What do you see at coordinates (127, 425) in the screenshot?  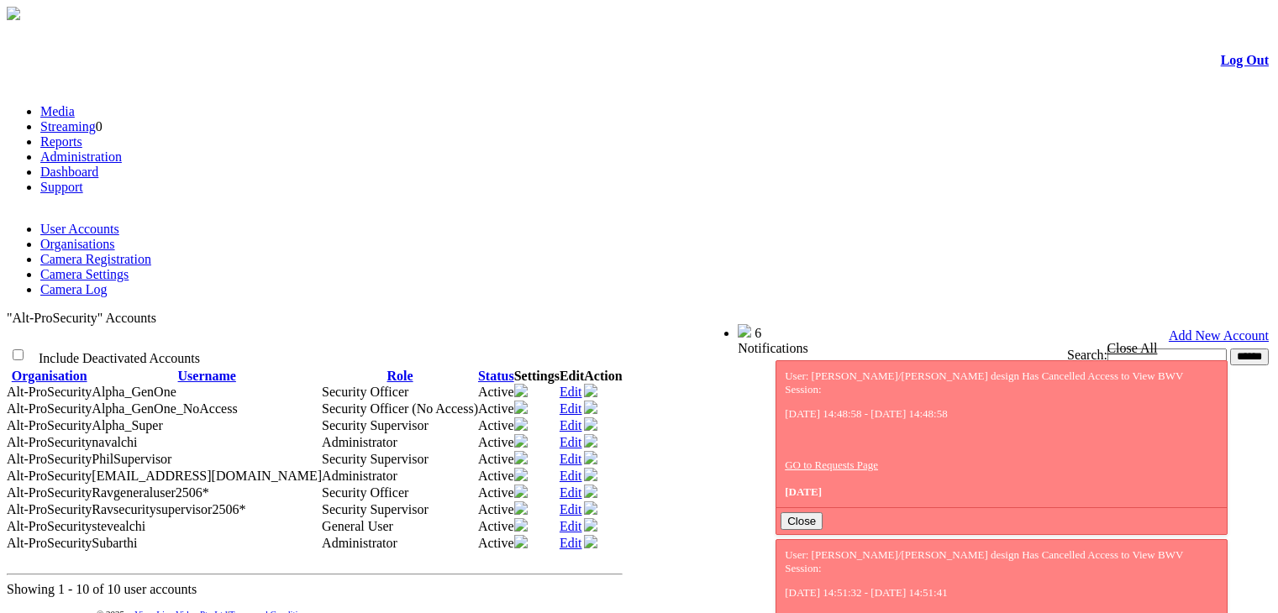 I see `span: Alpha_Super` at bounding box center [127, 425].